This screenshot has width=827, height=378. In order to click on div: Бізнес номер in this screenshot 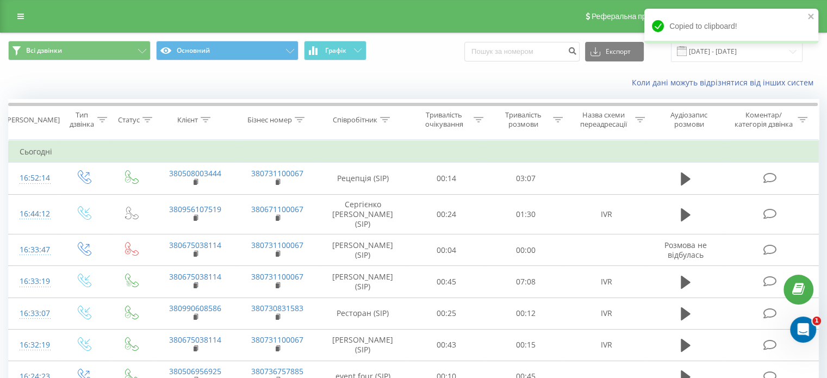, I will do `click(270, 120)`.